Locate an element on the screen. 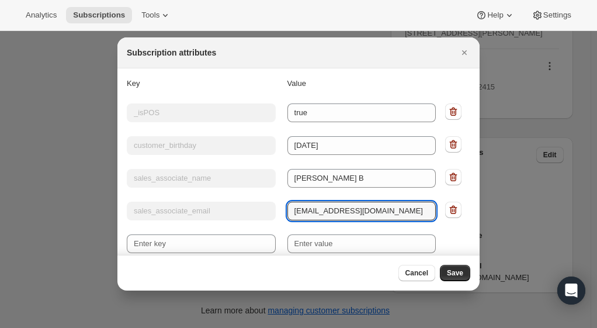  button: Tools is located at coordinates (156, 15).